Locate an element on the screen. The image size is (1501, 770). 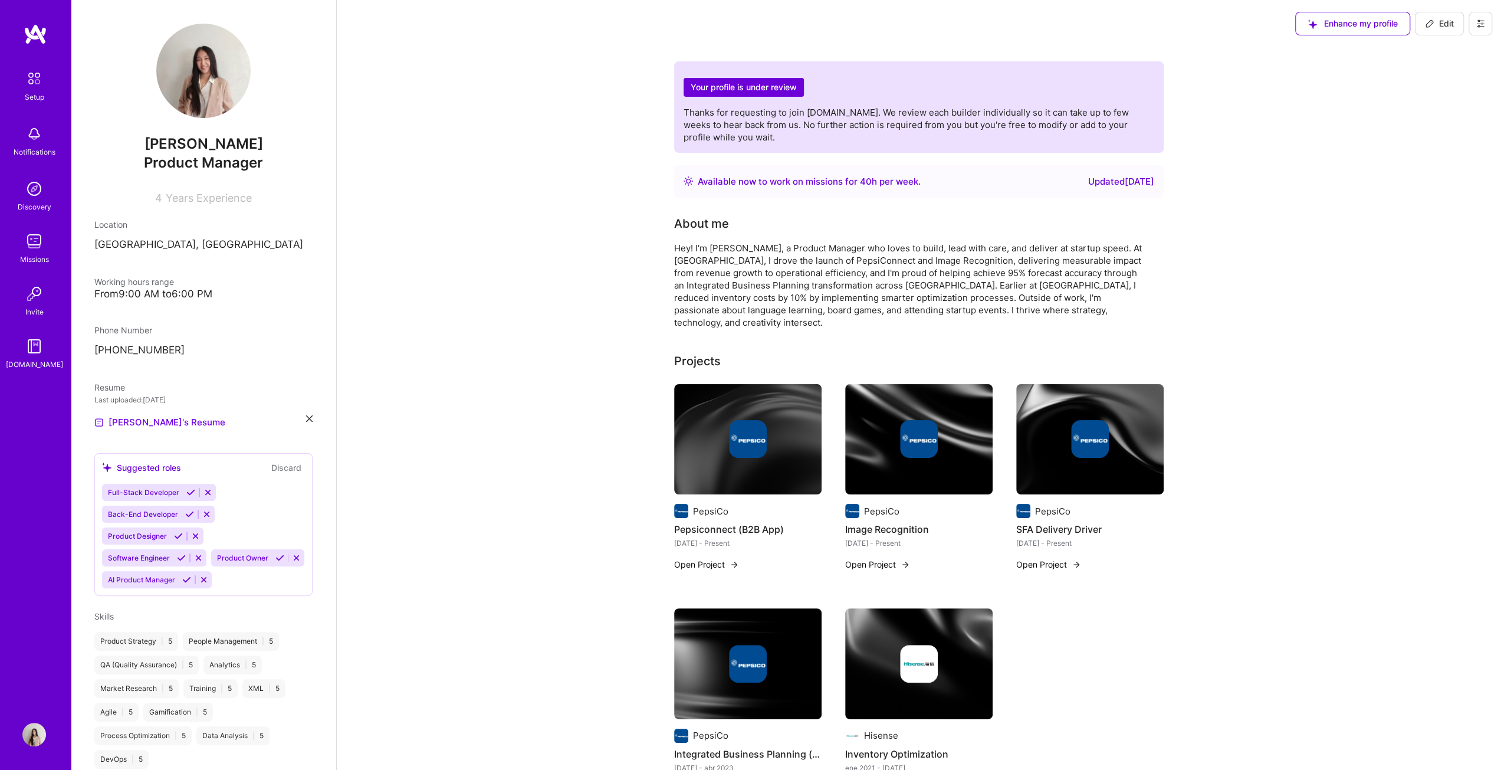
img: Availability is located at coordinates (688, 181).